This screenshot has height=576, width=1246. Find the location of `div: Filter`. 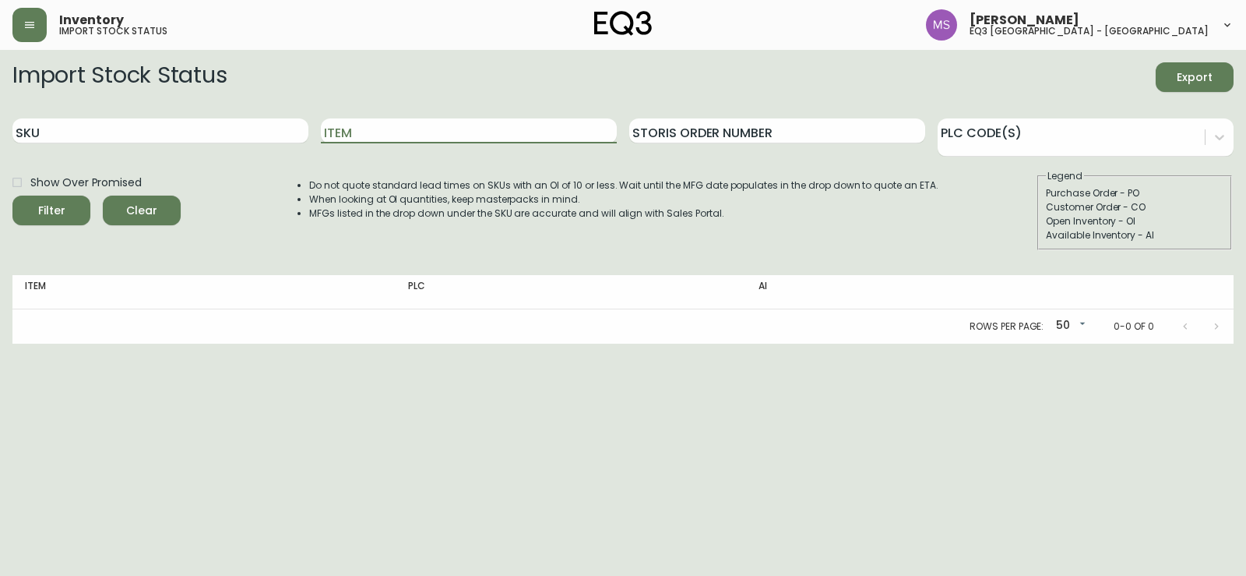

div: Filter is located at coordinates (51, 210).